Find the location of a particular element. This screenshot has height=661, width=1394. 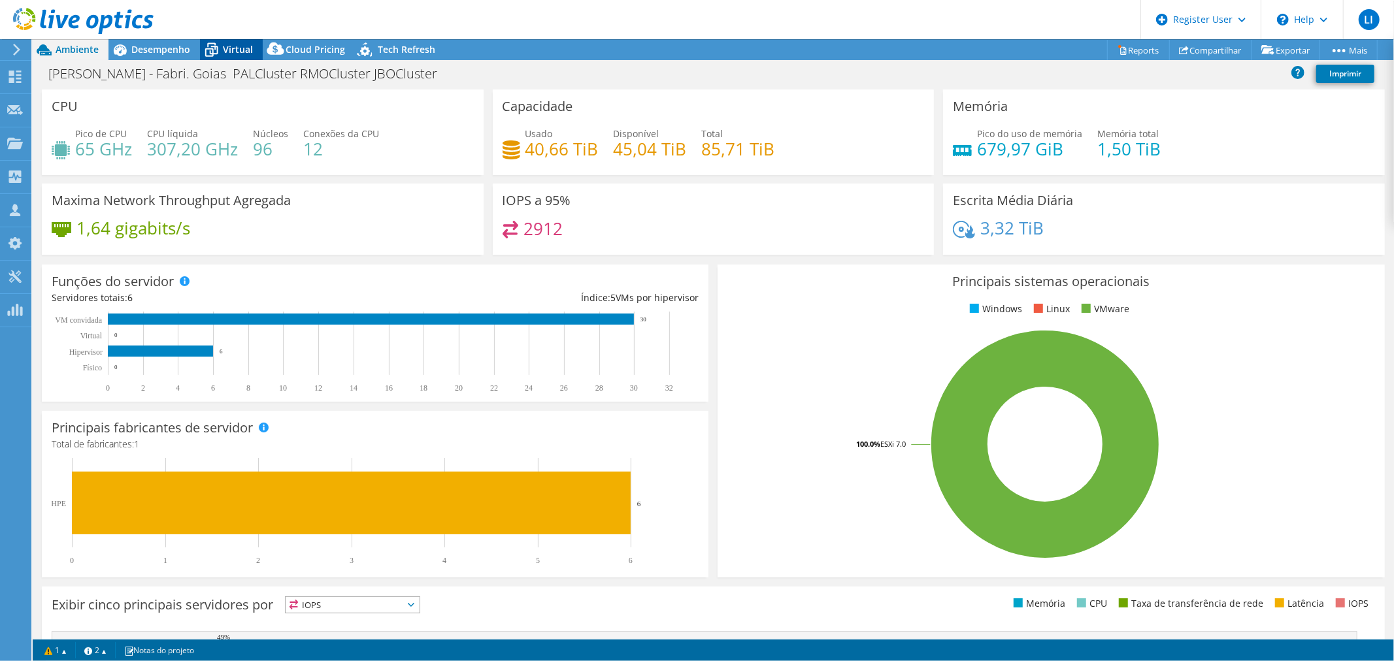

li: Taxa de transferência de rede is located at coordinates (1189, 604).